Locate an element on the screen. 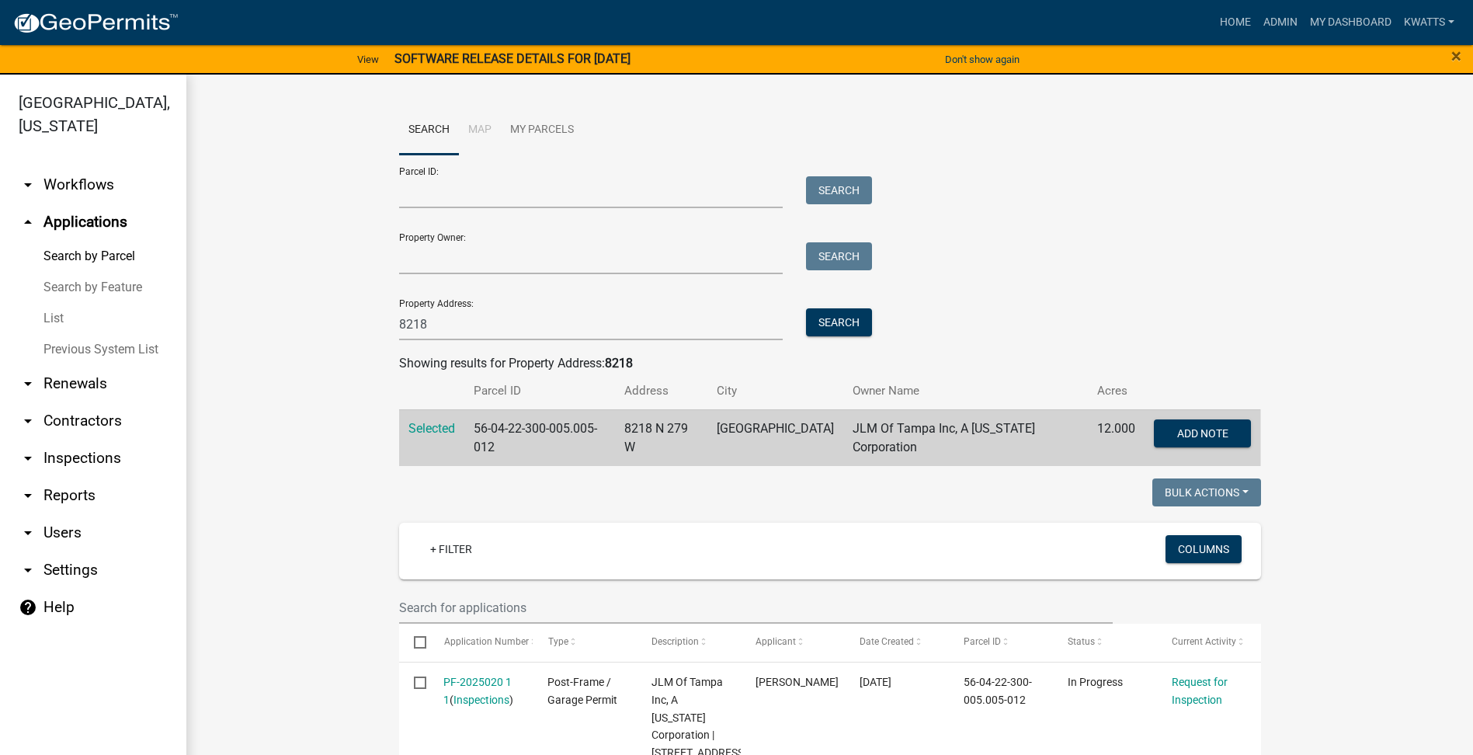  a: + Filter is located at coordinates (451, 549).